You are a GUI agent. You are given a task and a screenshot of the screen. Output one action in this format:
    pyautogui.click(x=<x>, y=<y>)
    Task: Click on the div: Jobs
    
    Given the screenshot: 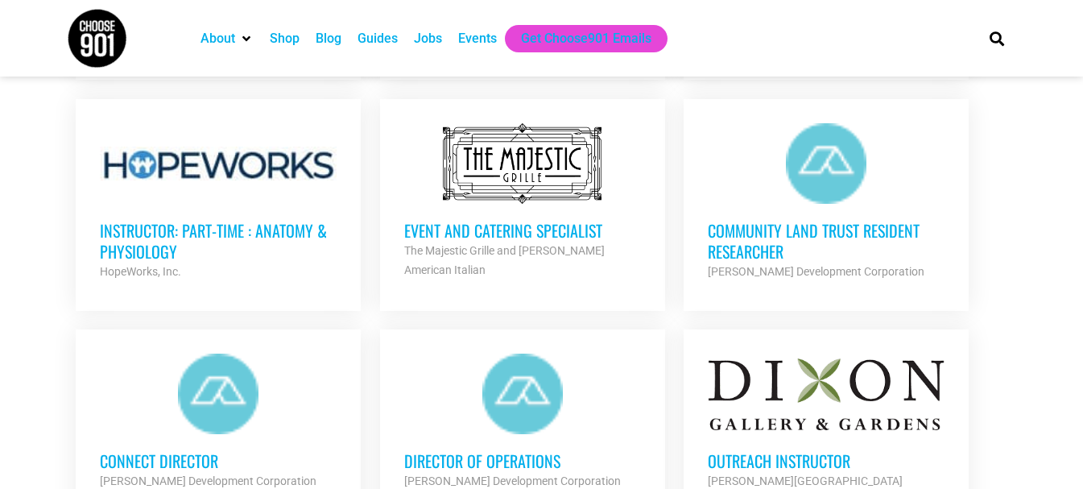 What is the action you would take?
    pyautogui.click(x=428, y=39)
    